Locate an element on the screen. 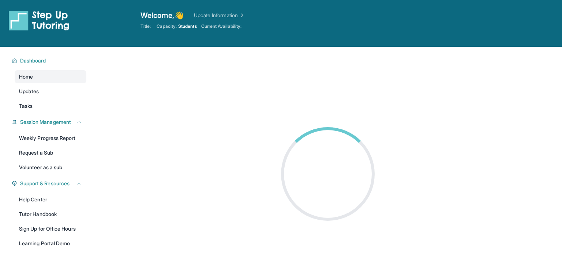 The image size is (562, 254). a: Help Center is located at coordinates (50, 200).